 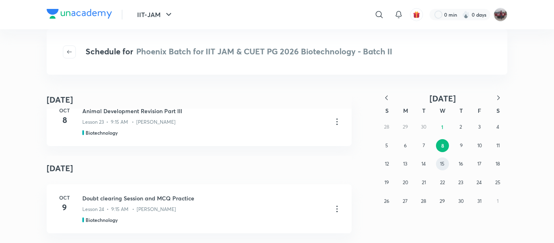 What do you see at coordinates (424, 183) in the screenshot?
I see `button: October 21, 2025` at bounding box center [424, 183].